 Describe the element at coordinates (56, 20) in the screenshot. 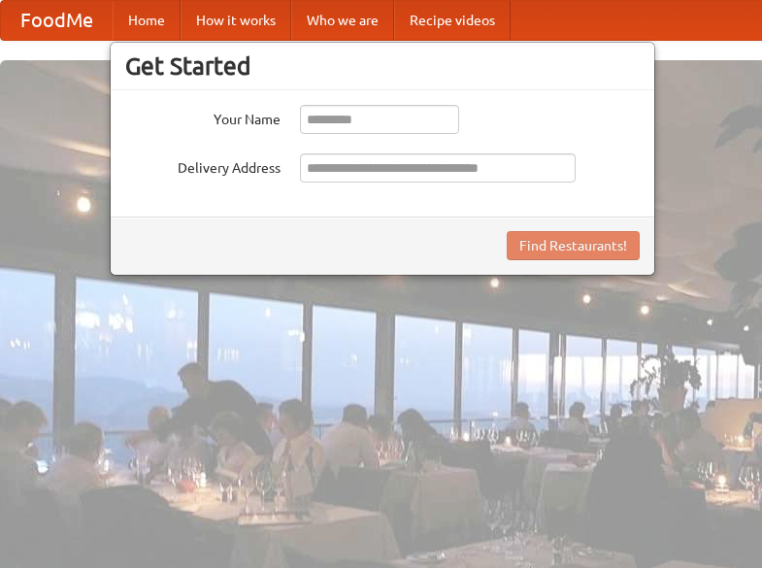

I see `a: FoodMe` at that location.